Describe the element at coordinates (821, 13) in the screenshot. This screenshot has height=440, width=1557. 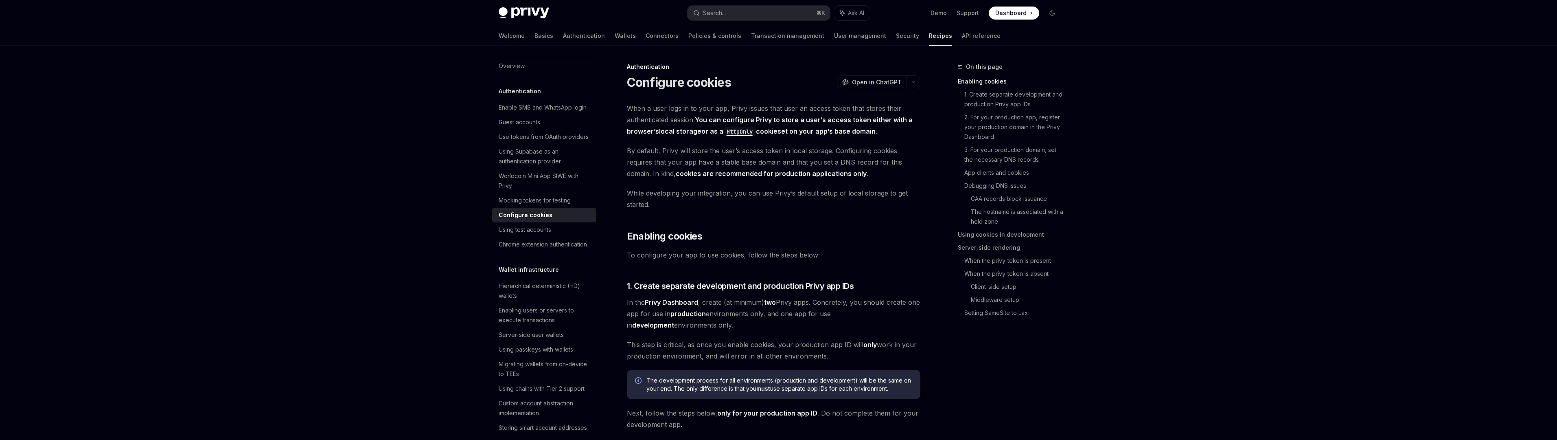
I see `span: ⌘ K` at that location.